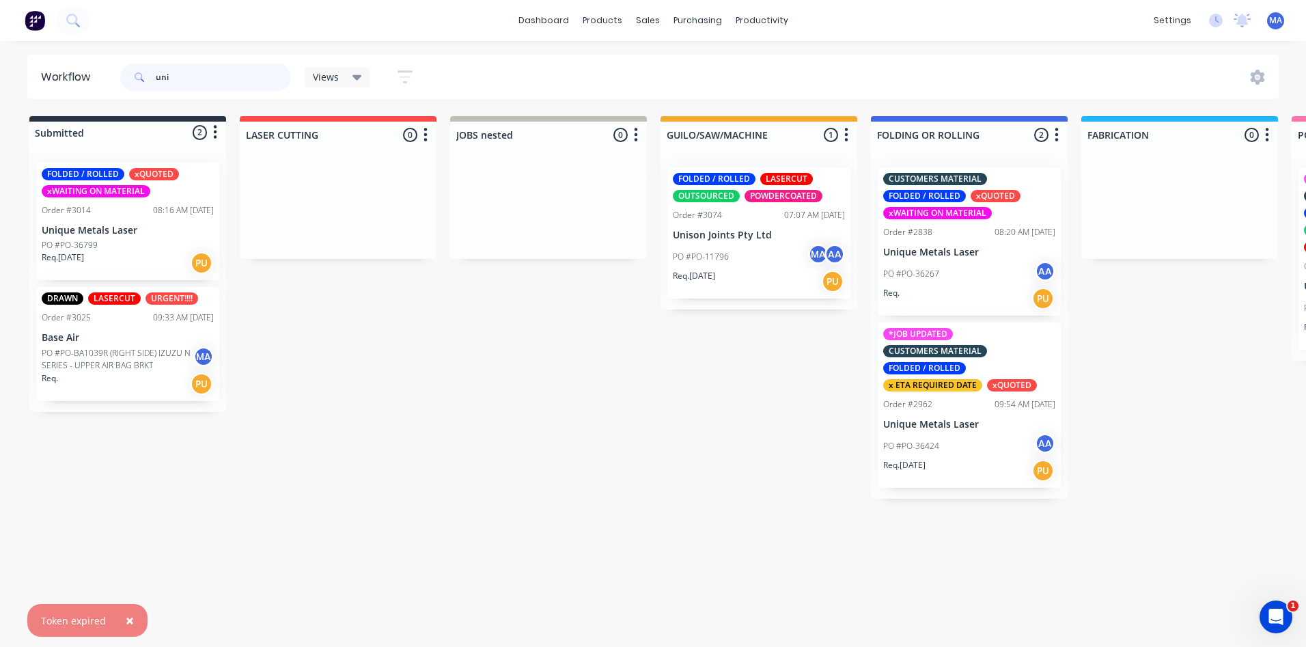 This screenshot has width=1306, height=647. What do you see at coordinates (130, 620) in the screenshot?
I see `button: Close` at bounding box center [130, 620].